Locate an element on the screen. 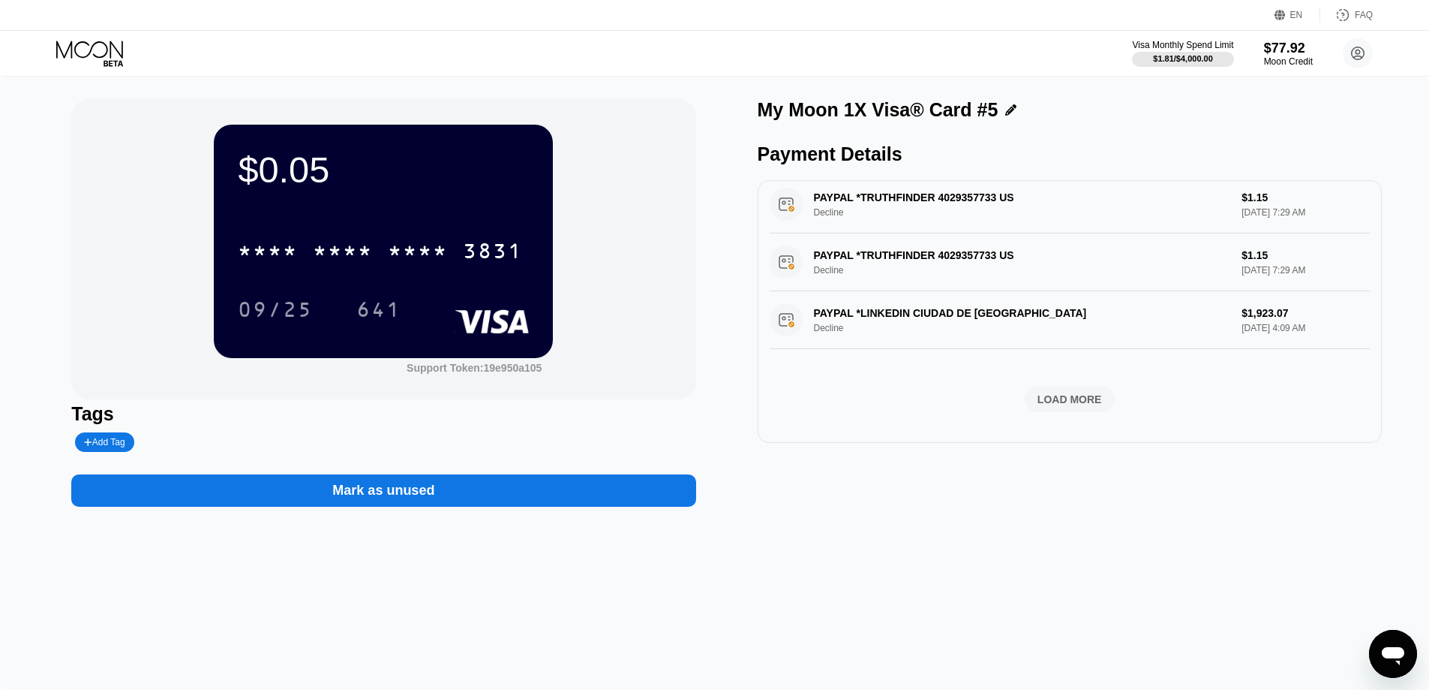 The width and height of the screenshot is (1429, 690). div: Tags is located at coordinates (383, 413).